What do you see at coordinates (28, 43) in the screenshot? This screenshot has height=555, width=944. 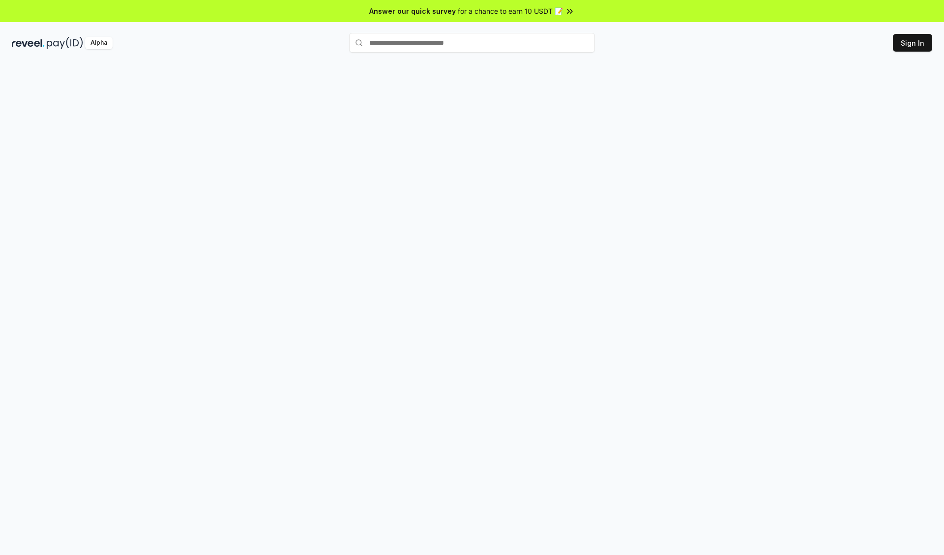 I see `img: reveel_dark` at bounding box center [28, 43].